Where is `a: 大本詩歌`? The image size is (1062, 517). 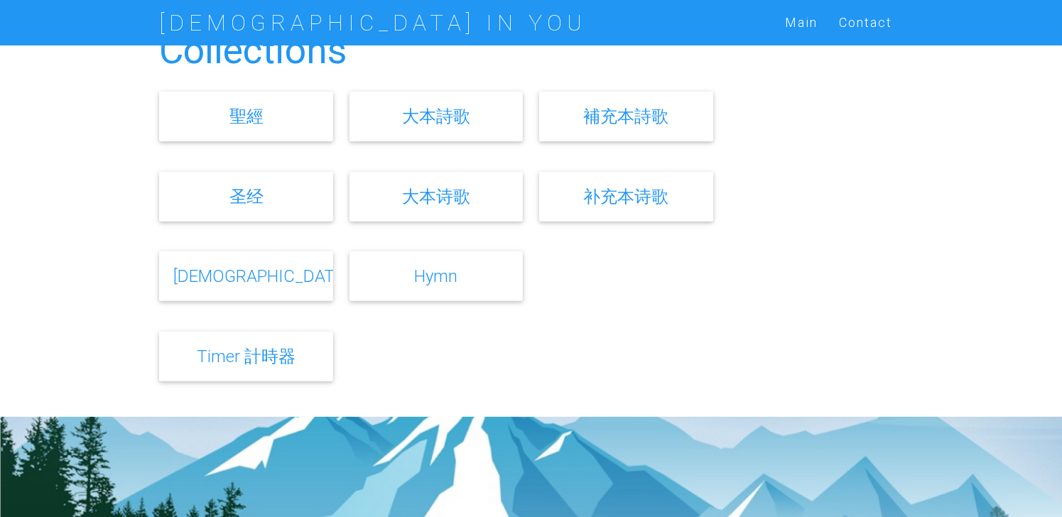
a: 大本詩歌 is located at coordinates (436, 116).